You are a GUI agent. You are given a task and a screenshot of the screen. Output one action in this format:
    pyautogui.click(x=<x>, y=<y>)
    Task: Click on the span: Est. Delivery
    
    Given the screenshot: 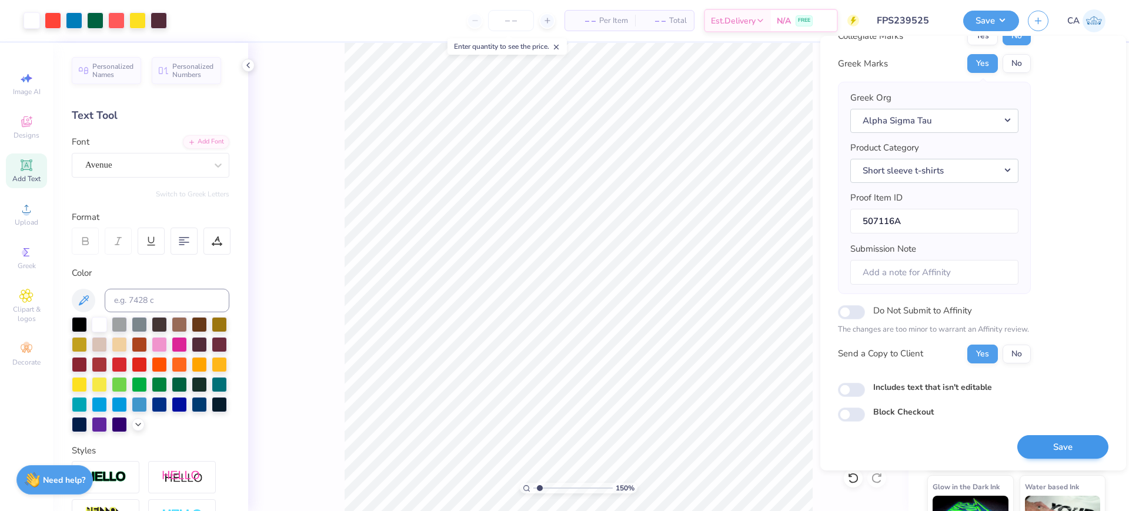 What is the action you would take?
    pyautogui.click(x=733, y=21)
    